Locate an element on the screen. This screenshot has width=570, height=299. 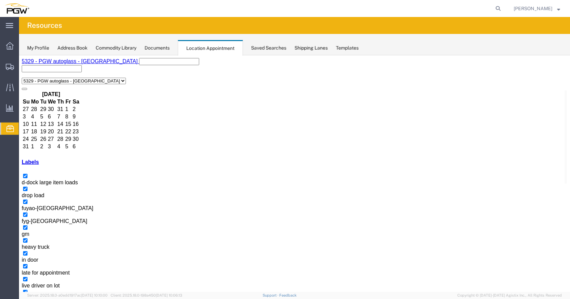
td: 14 is located at coordinates (42, 69).